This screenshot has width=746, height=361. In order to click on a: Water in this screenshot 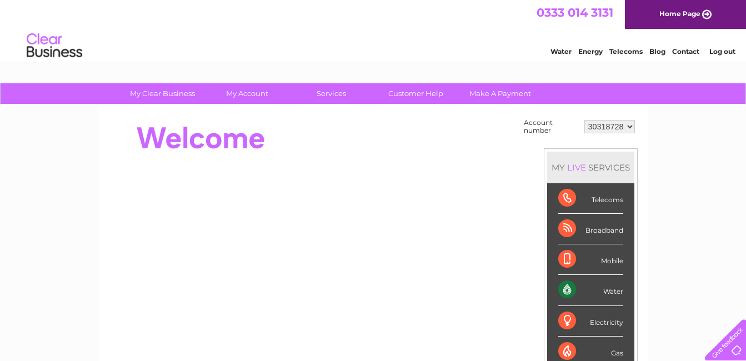, I will do `click(561, 51)`.